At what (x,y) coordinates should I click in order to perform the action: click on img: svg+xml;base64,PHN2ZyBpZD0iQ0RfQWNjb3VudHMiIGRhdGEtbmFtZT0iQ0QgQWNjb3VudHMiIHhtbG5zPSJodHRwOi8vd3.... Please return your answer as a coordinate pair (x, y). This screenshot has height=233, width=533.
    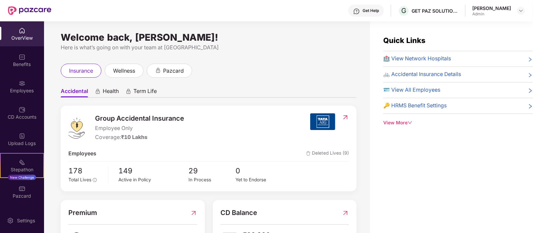
    Looking at the image, I should click on (22, 110).